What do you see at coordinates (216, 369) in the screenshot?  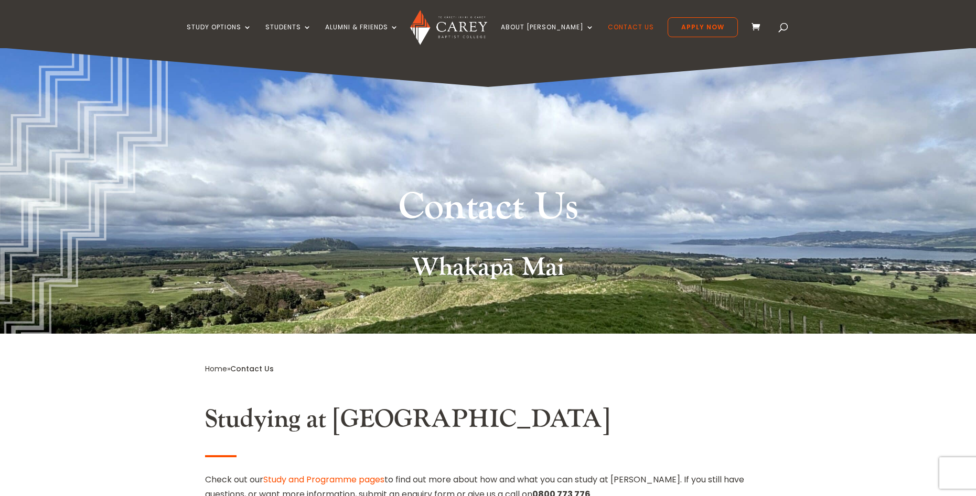 I see `a: Home` at bounding box center [216, 369].